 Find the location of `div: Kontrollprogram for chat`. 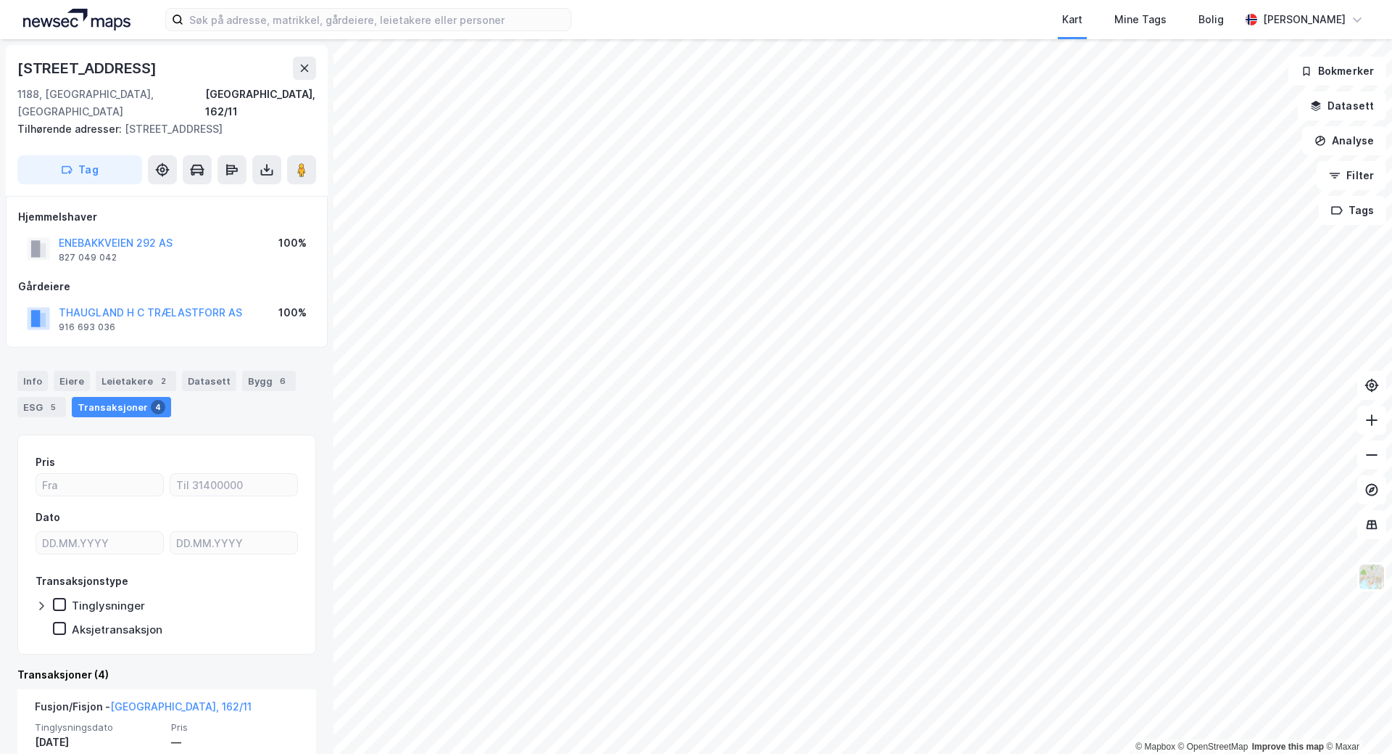

div: Kontrollprogram for chat is located at coordinates (1356, 719).